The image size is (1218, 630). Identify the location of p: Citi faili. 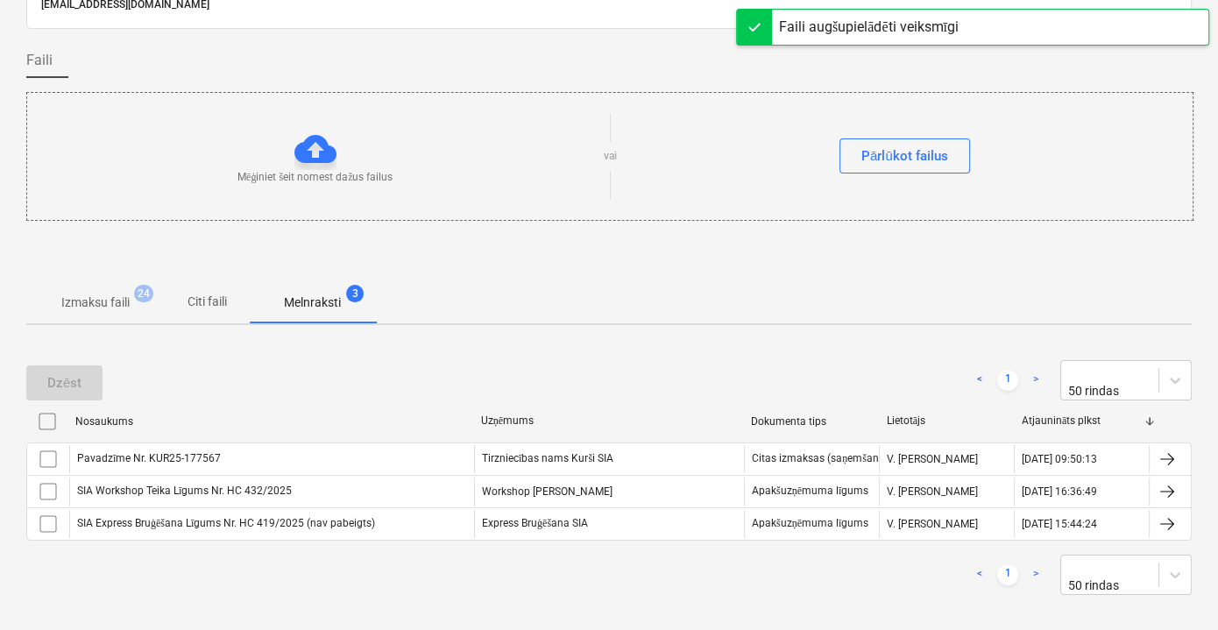
(207, 301).